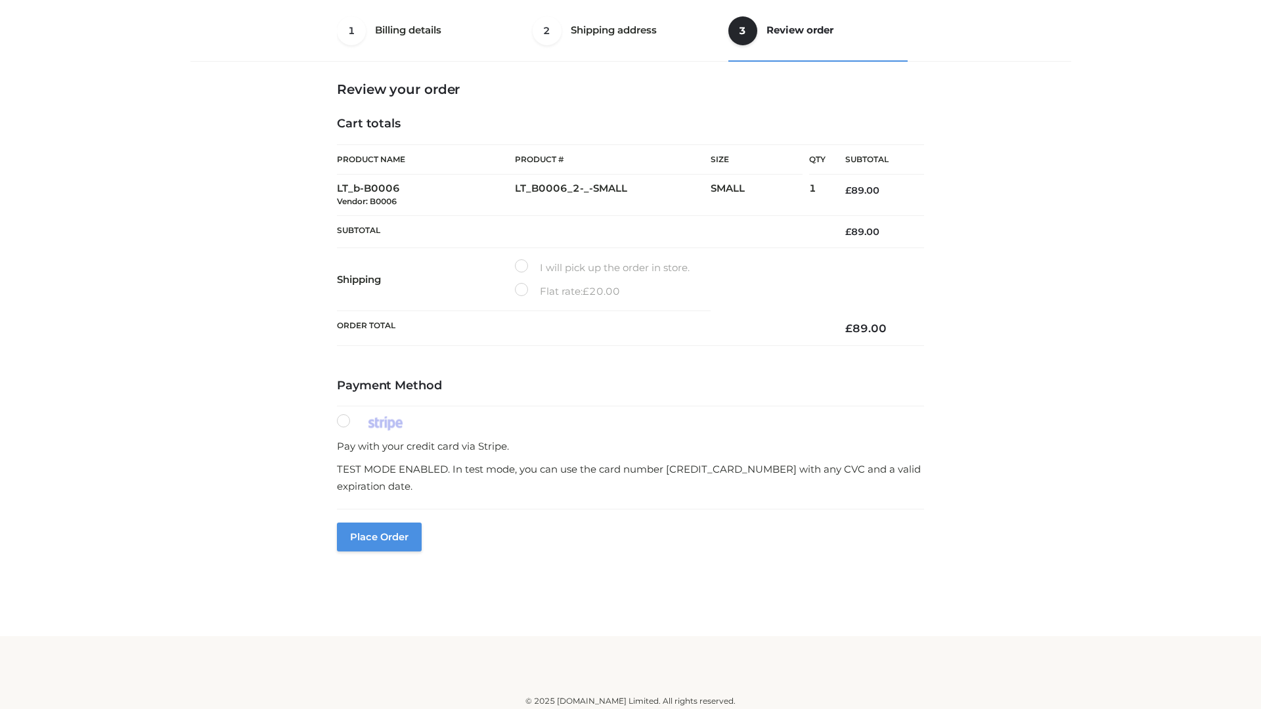 The image size is (1261, 709). I want to click on td: 1, so click(817, 195).